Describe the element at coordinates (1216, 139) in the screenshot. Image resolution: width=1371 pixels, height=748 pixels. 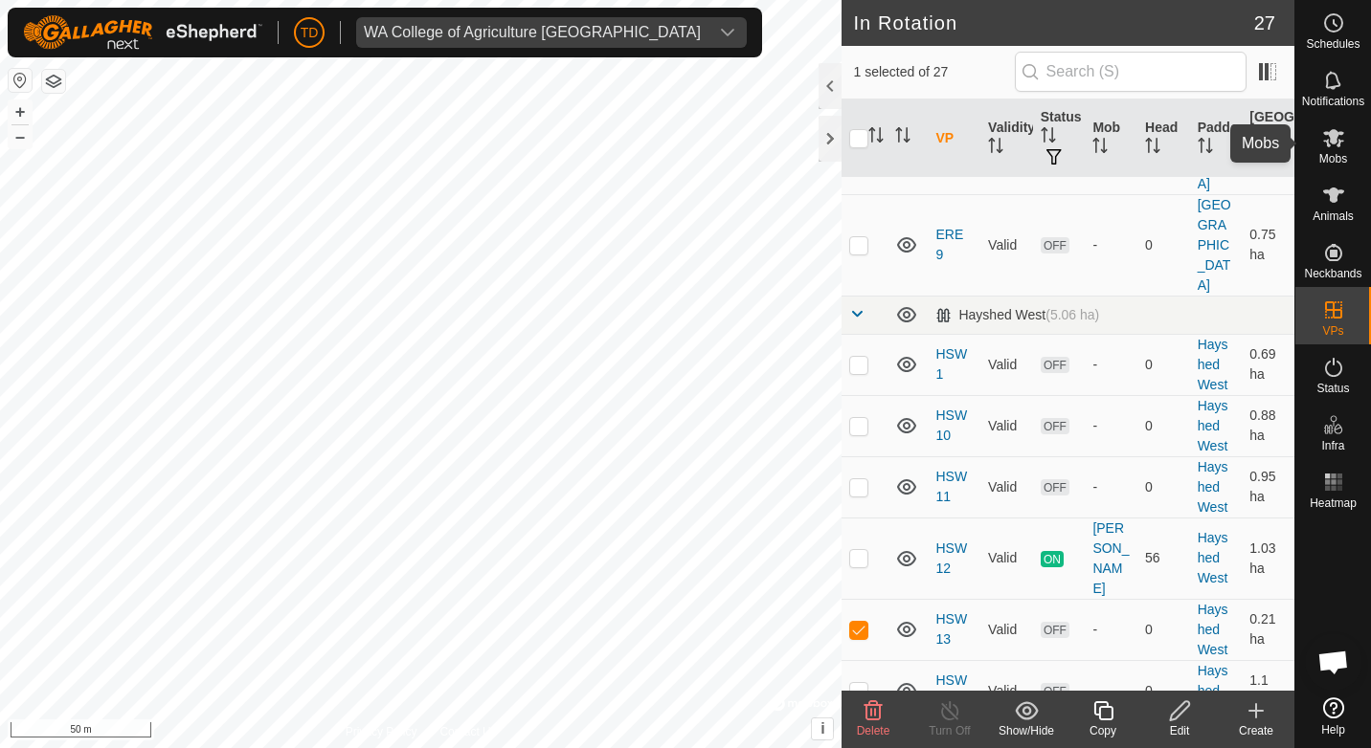
I see `th: Paddock` at that location.